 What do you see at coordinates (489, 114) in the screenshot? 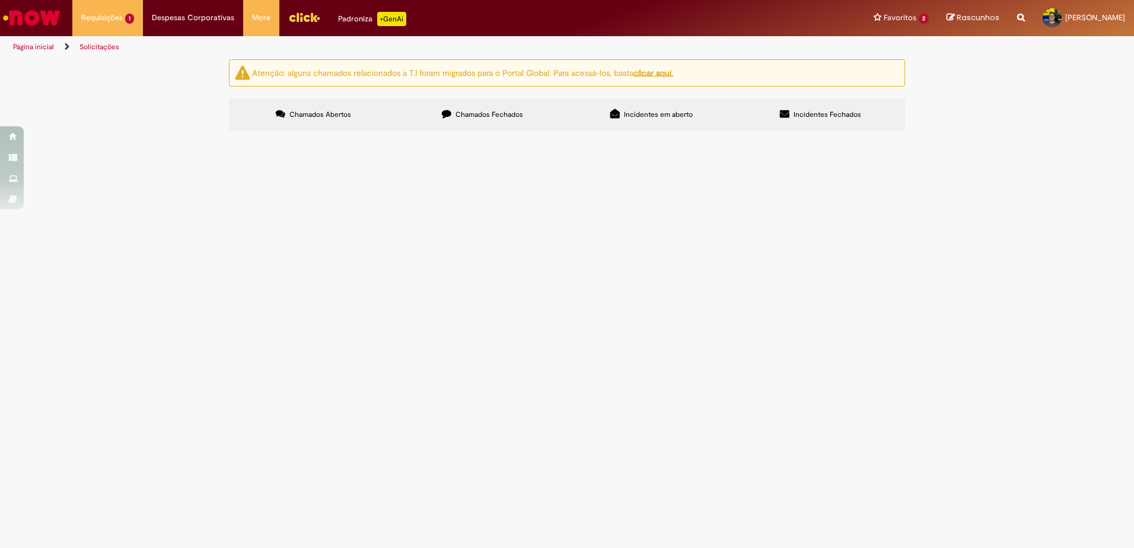
I see `span: Chamados Fechados` at bounding box center [489, 114].